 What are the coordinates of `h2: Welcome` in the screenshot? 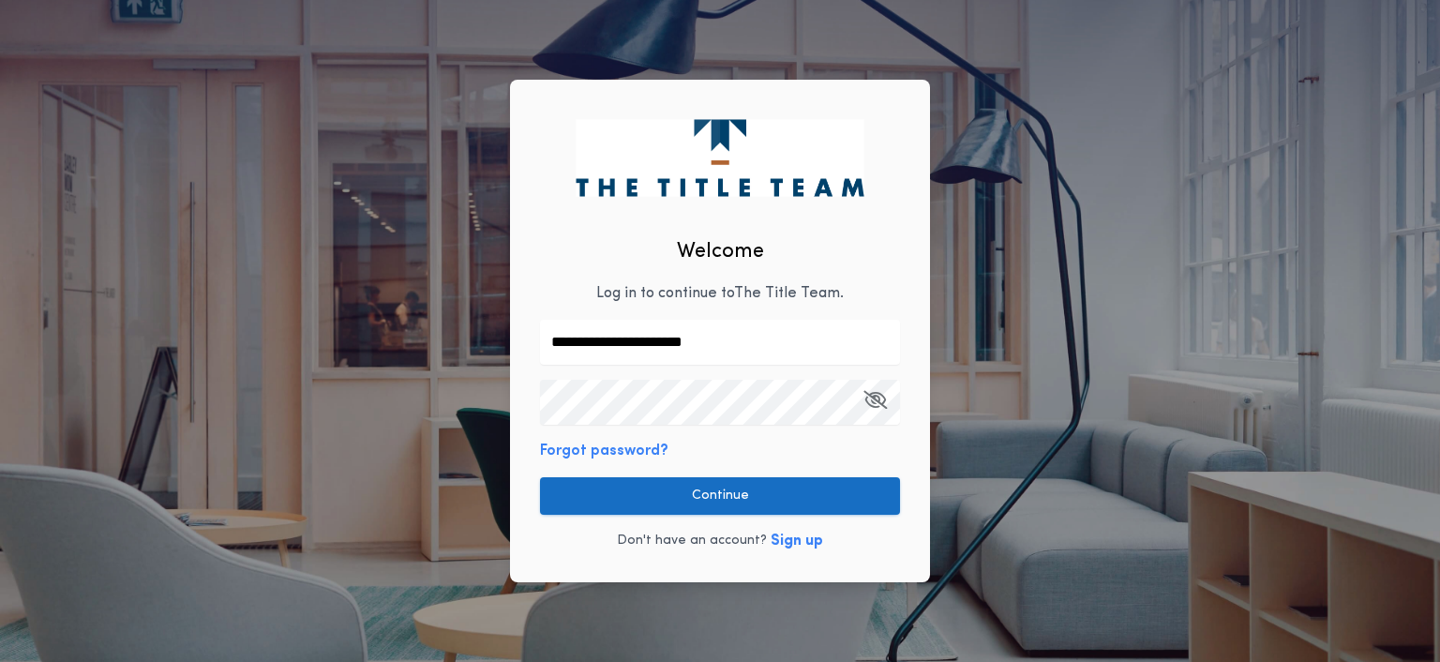 It's located at (720, 251).